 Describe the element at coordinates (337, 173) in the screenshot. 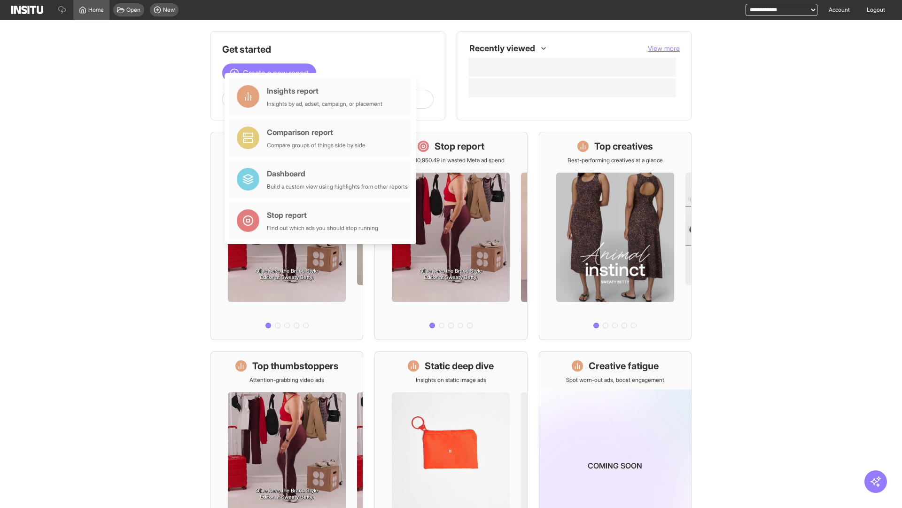

I see `div: Dashboard` at that location.